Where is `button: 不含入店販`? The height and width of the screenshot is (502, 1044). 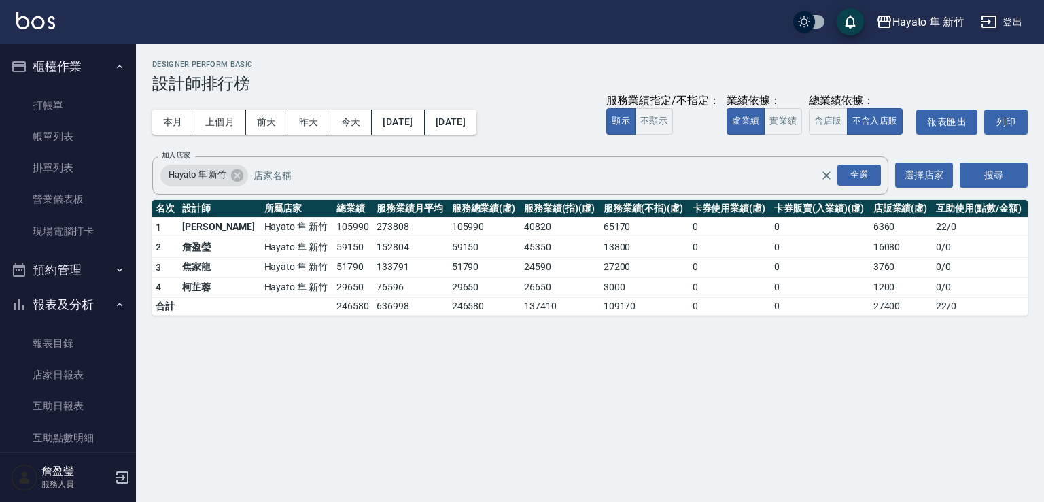
button: 不含入店販 is located at coordinates (875, 121).